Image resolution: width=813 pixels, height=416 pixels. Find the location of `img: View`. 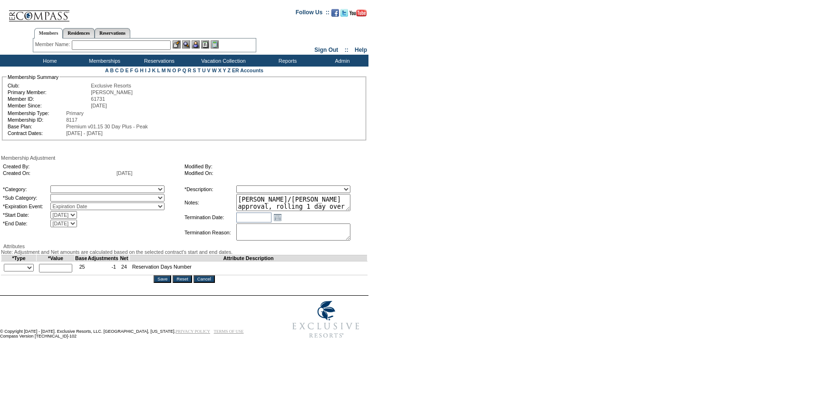

img: View is located at coordinates (186, 44).